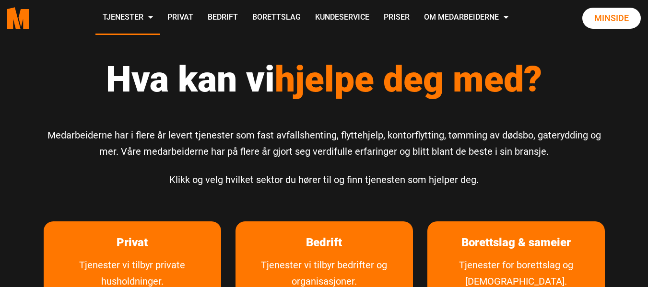 The height and width of the screenshot is (287, 648). What do you see at coordinates (223, 18) in the screenshot?
I see `a: Bedrift` at bounding box center [223, 18].